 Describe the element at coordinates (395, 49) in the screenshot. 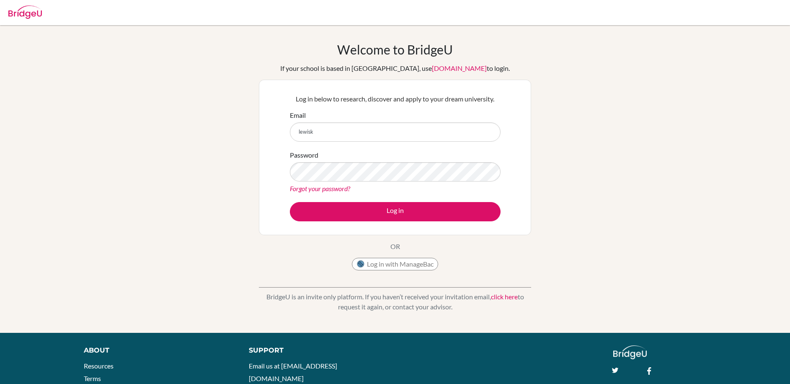

I see `h1: Welcome to BridgeU` at that location.